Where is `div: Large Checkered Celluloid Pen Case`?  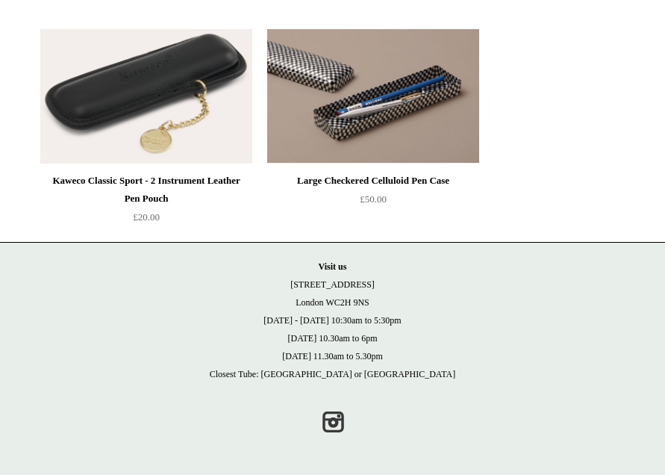
div: Large Checkered Celluloid Pen Case is located at coordinates (373, 181).